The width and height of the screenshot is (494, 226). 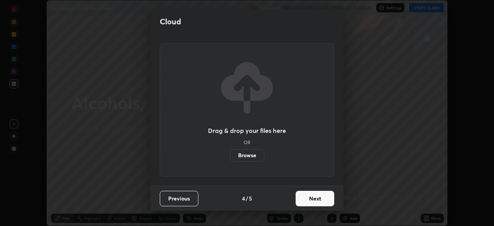 What do you see at coordinates (315, 198) in the screenshot?
I see `button: Next` at bounding box center [315, 198].